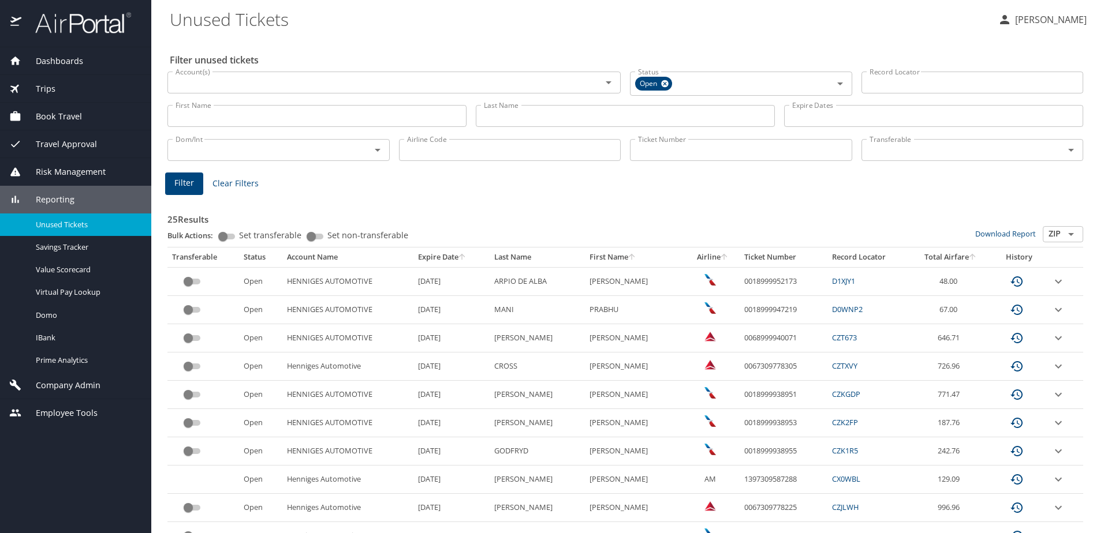 The width and height of the screenshot is (1104, 533). What do you see at coordinates (87, 292) in the screenshot?
I see `span: Virtual Pay Lookup` at bounding box center [87, 292].